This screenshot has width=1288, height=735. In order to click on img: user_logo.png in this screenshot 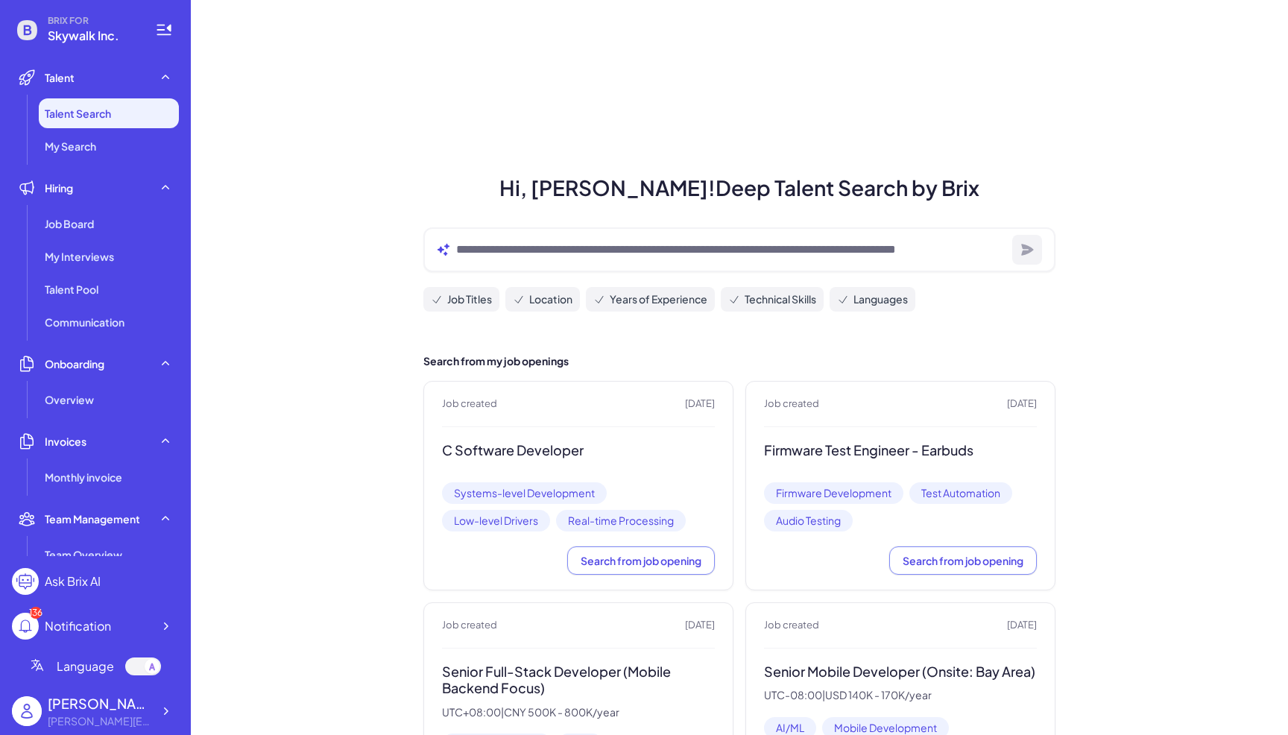, I will do `click(27, 711)`.